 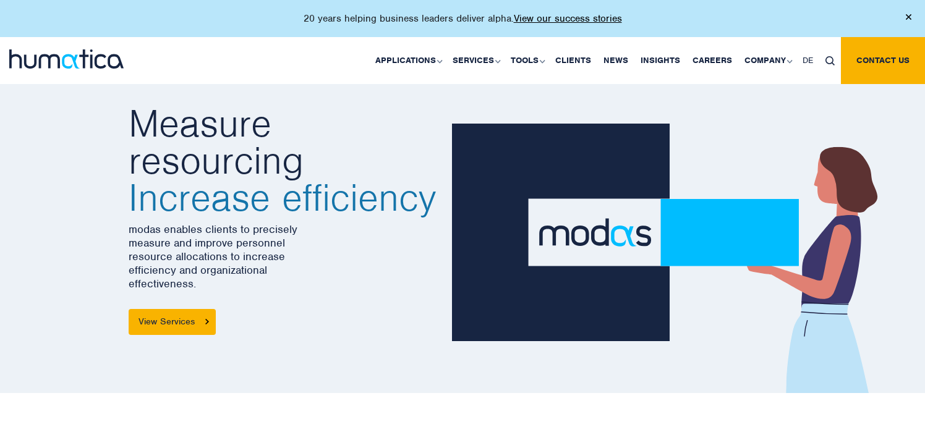 What do you see at coordinates (808, 60) in the screenshot?
I see `span: DE` at bounding box center [808, 60].